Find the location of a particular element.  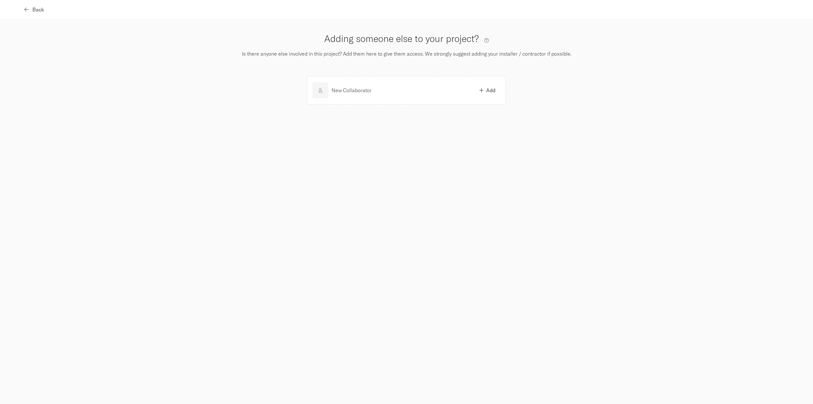

button: Back is located at coordinates (35, 9).